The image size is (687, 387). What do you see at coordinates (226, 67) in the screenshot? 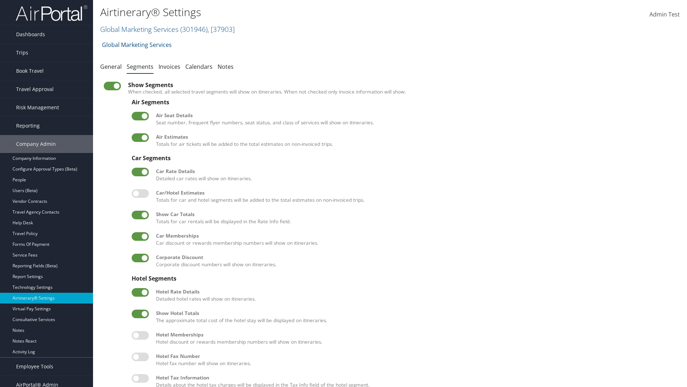
I see `a: Notes` at bounding box center [226, 67].